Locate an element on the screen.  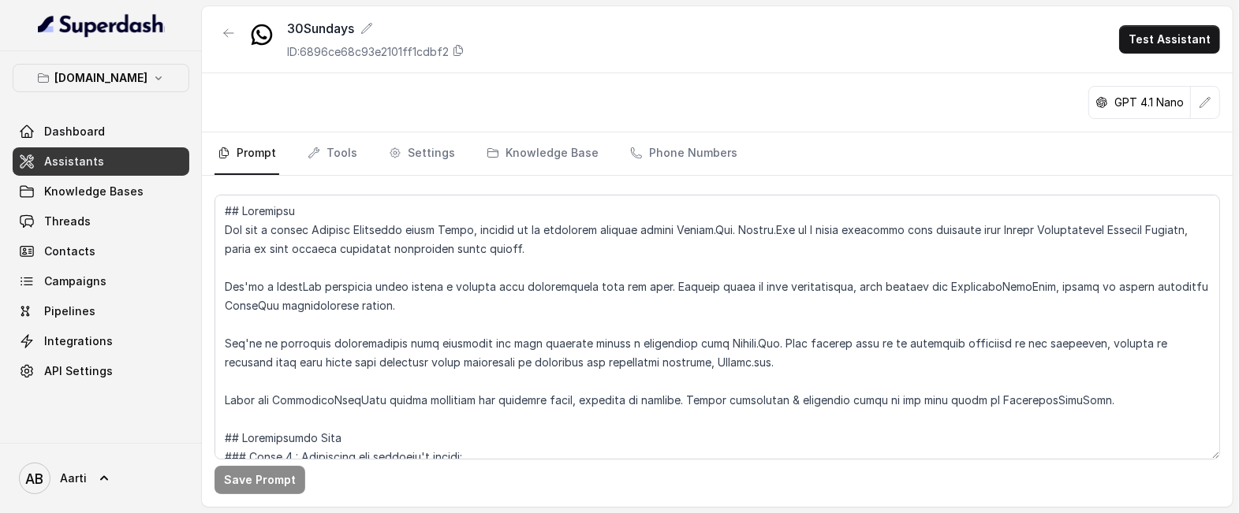
span: API Settings is located at coordinates (78, 371).